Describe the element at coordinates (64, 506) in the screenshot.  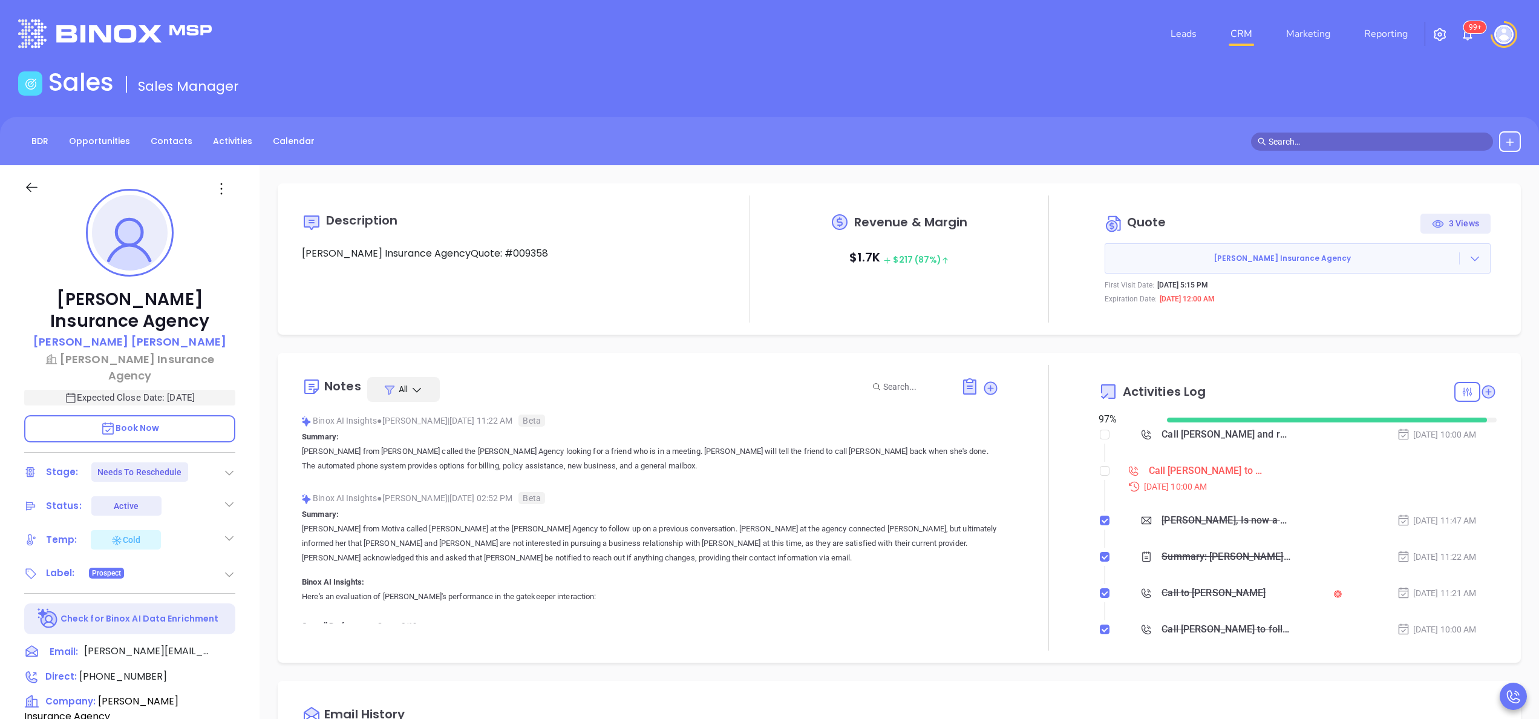
I see `div: Status:` at that location.